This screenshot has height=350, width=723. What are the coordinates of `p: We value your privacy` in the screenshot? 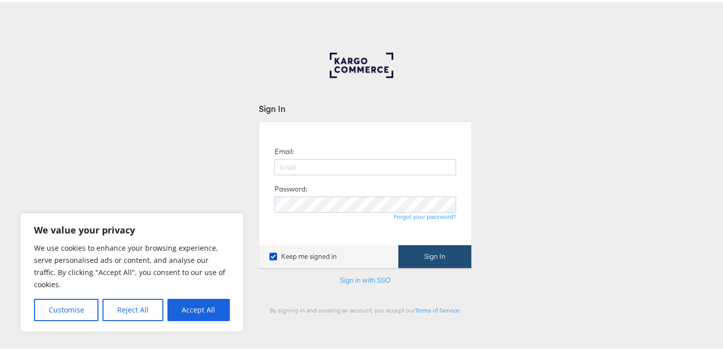 It's located at (132, 228).